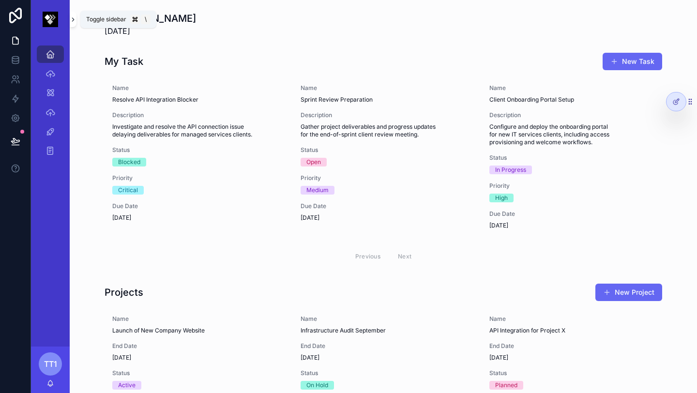  What do you see at coordinates (50, 19) in the screenshot?
I see `img: App logo` at bounding box center [50, 19].